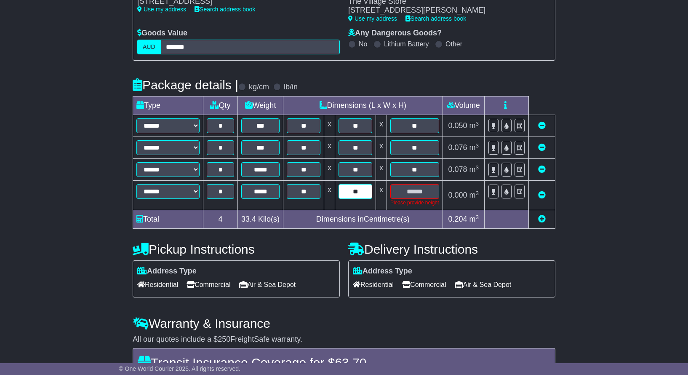  I want to click on h4: Transit Insurance Coverage for $, so click(344, 362).